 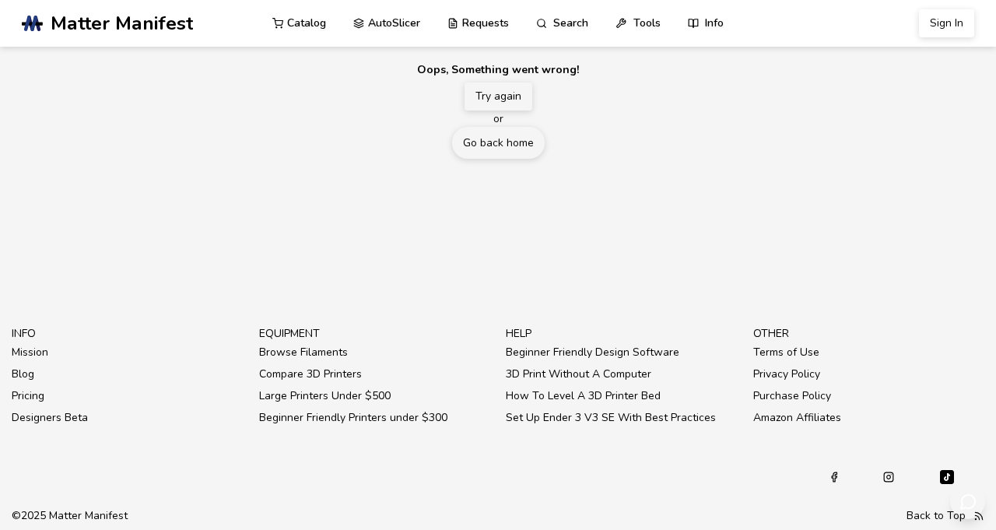 I want to click on a: Set Up Ender 3 V3 SE With Best Practices, so click(x=611, y=418).